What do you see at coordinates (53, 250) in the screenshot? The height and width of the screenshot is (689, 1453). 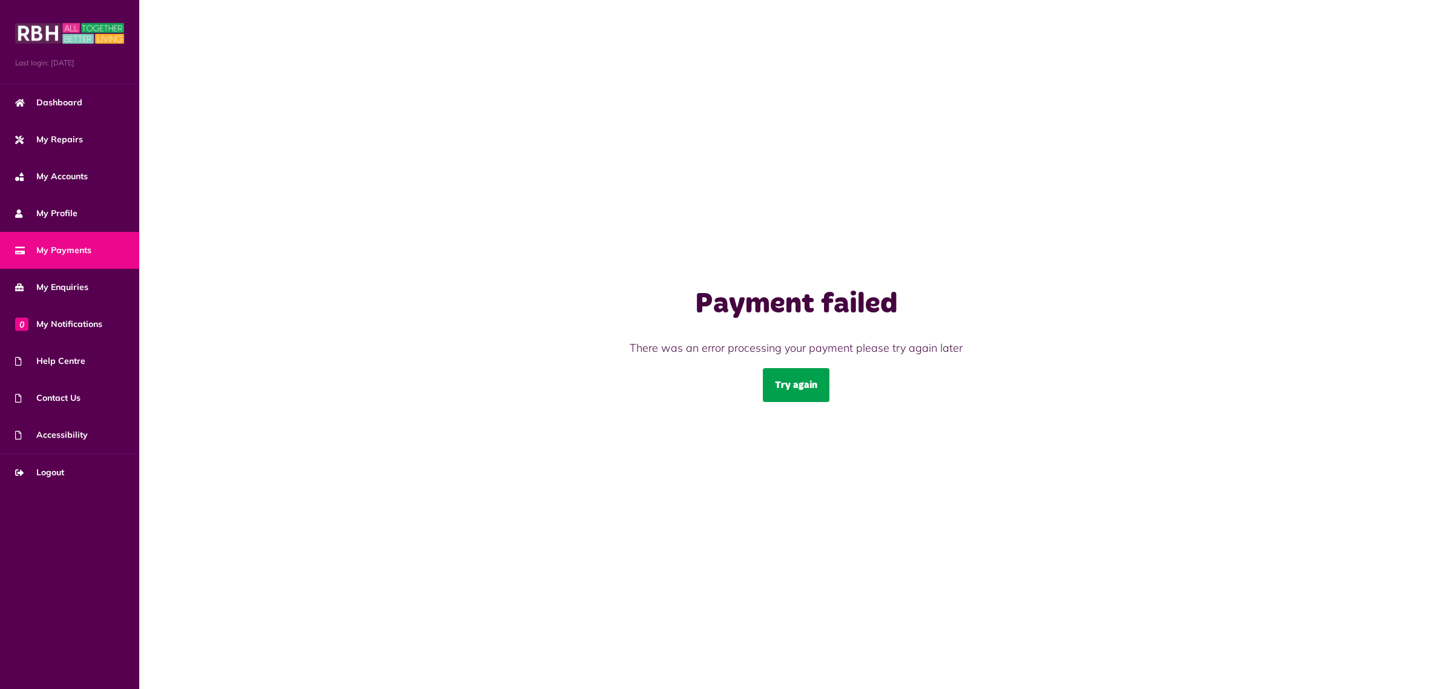 I see `span: My Payments` at bounding box center [53, 250].